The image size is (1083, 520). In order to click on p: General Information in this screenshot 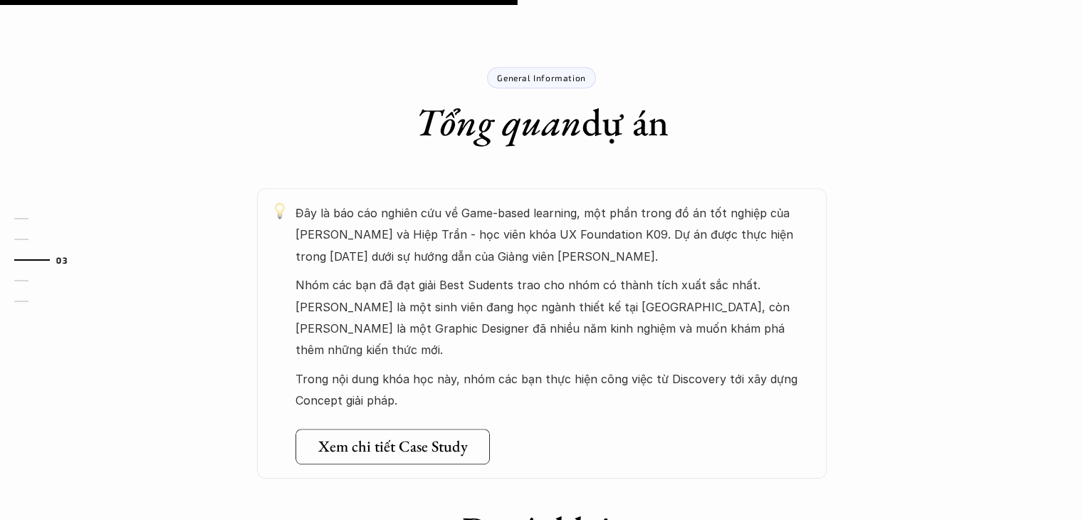, I will do `click(541, 78)`.